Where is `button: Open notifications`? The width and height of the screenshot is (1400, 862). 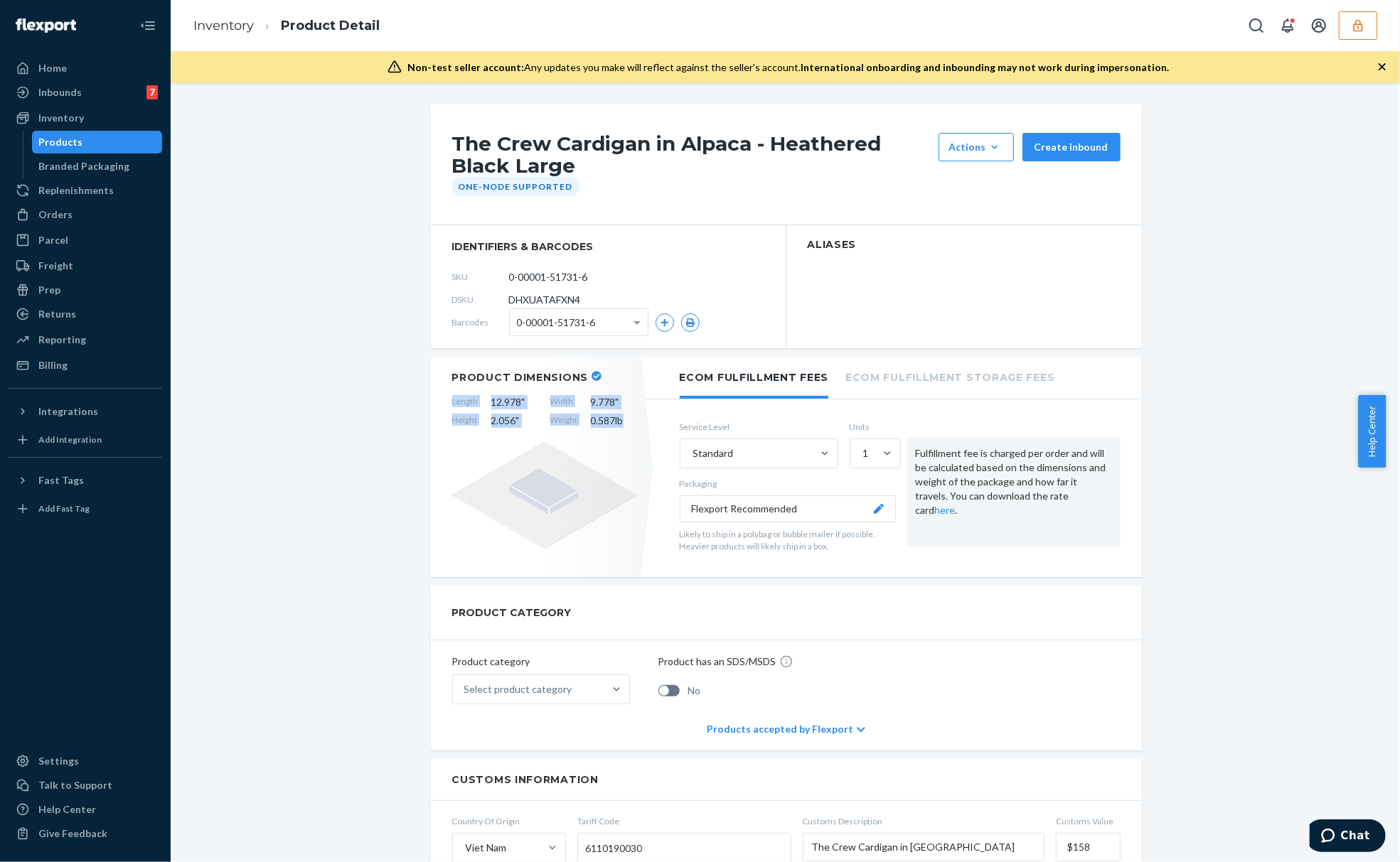
button: Open notifications is located at coordinates (1288, 26).